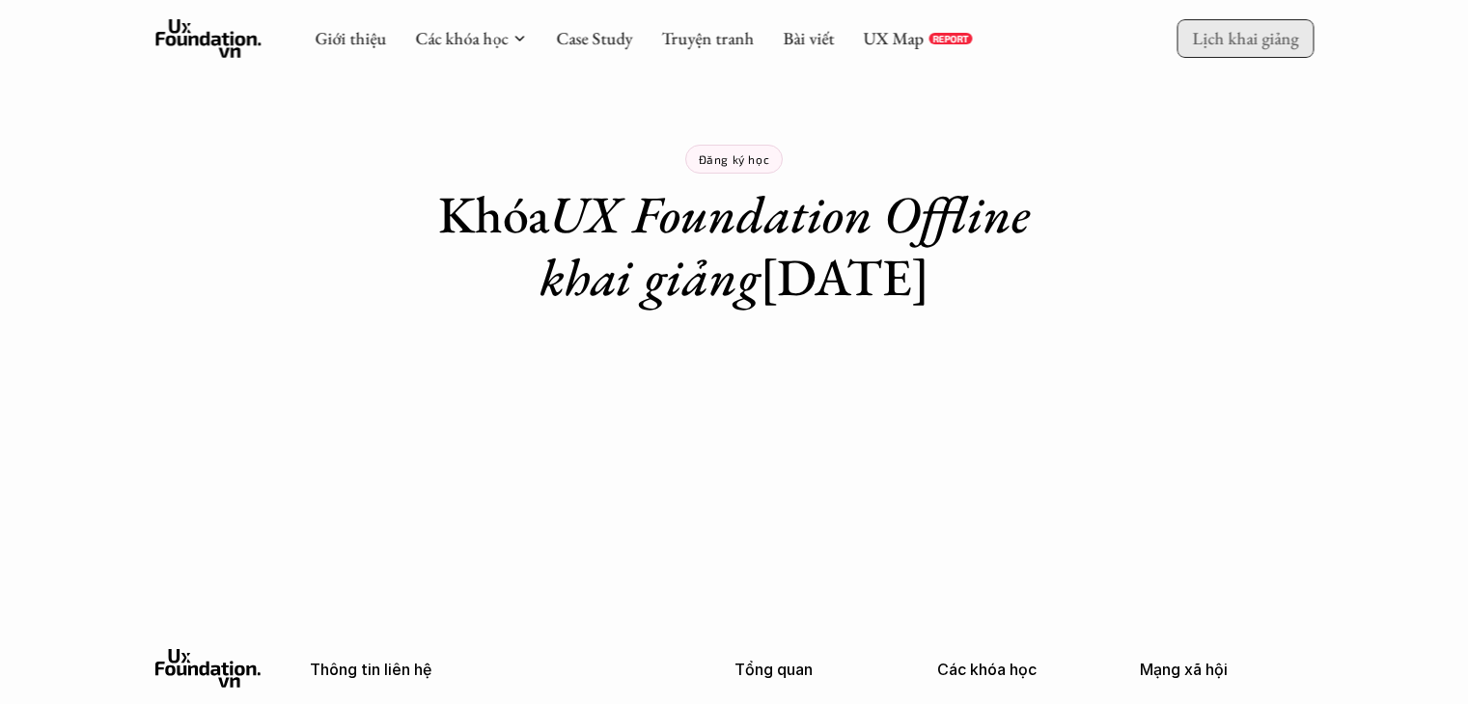 This screenshot has width=1468, height=704. Describe the element at coordinates (1226, 670) in the screenshot. I see `p: Mạng xã hội` at that location.